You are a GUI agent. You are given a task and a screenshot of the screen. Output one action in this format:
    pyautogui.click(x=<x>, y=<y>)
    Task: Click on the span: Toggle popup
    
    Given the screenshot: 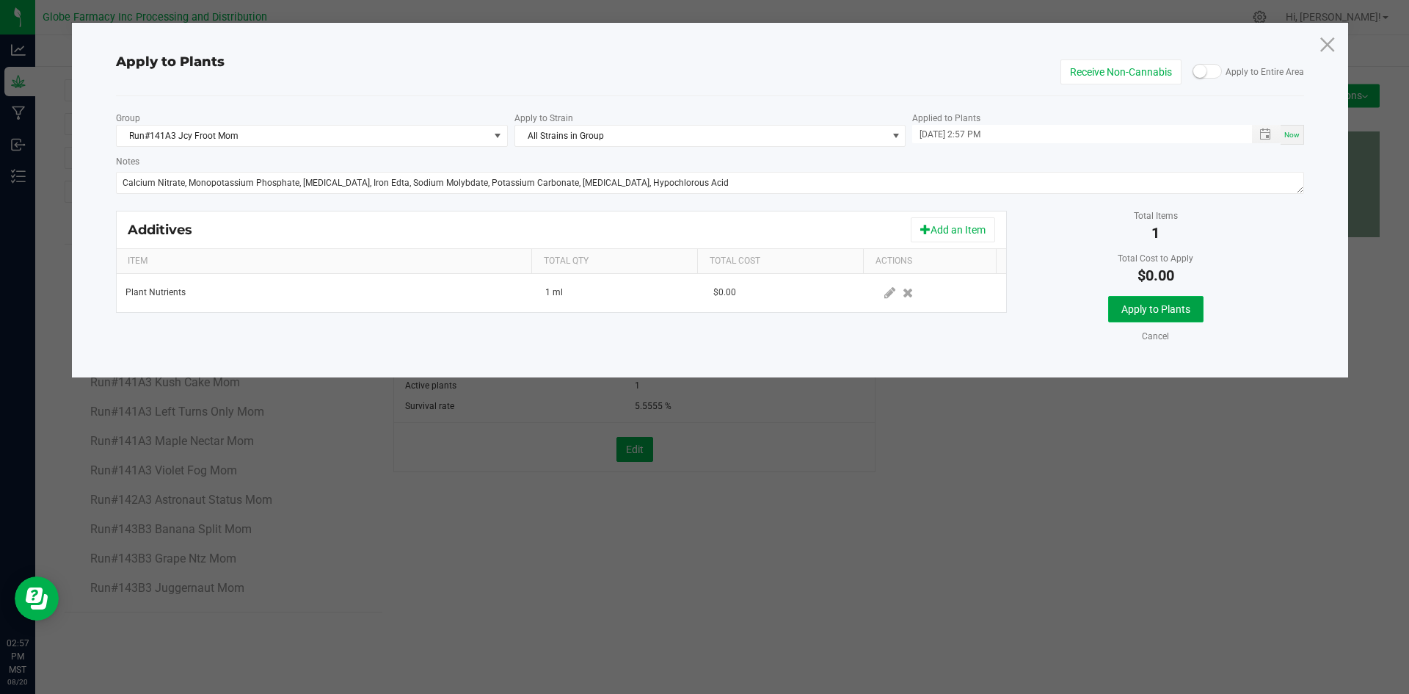 What is the action you would take?
    pyautogui.click(x=1266, y=134)
    